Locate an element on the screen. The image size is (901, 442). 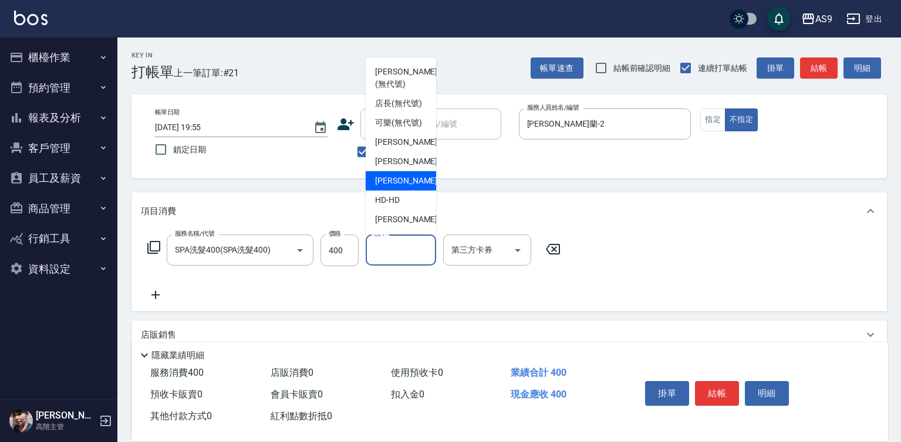
p: 店販銷售 is located at coordinates (158, 335).